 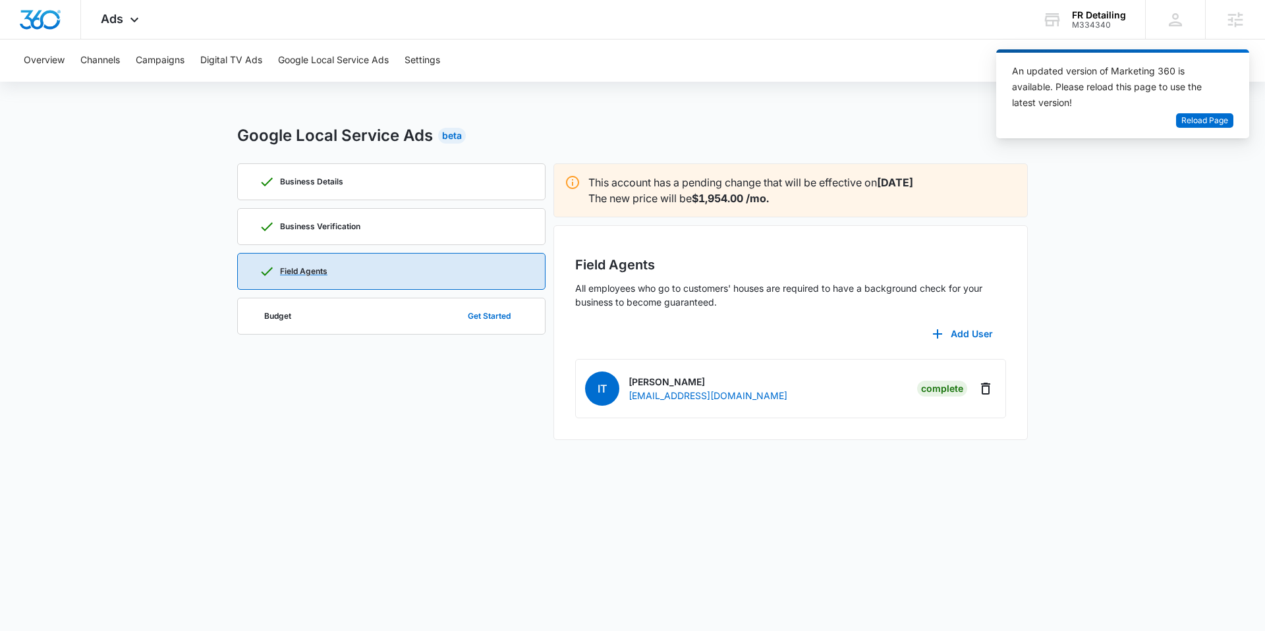 What do you see at coordinates (452, 136) in the screenshot?
I see `div: Beta` at bounding box center [452, 136].